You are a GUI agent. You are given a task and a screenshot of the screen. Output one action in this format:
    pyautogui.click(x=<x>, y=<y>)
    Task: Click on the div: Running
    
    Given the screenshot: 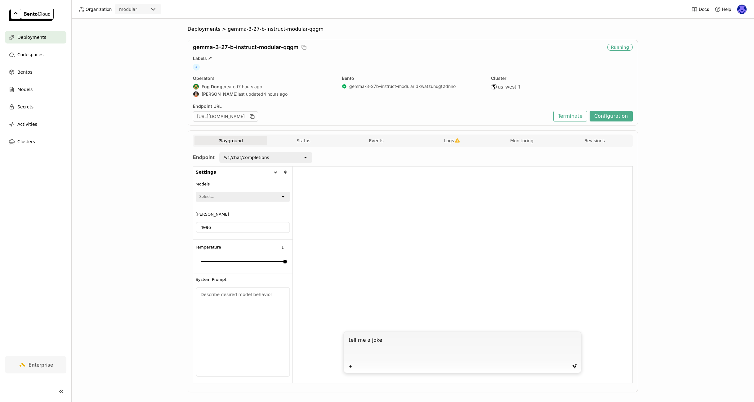 What is the action you would take?
    pyautogui.click(x=620, y=47)
    